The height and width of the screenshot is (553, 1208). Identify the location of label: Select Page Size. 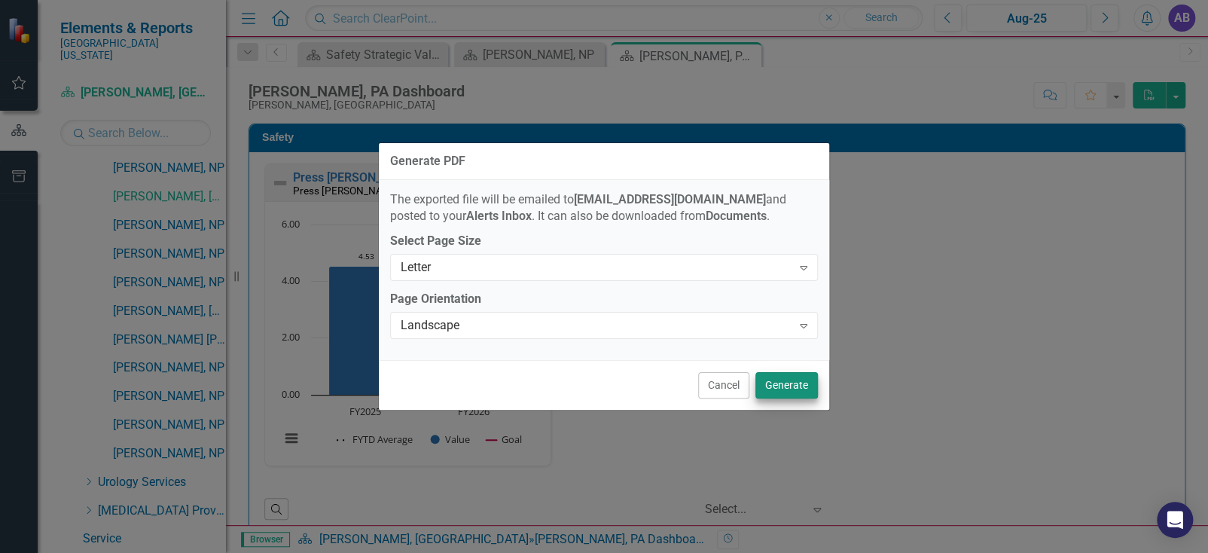
(604, 241).